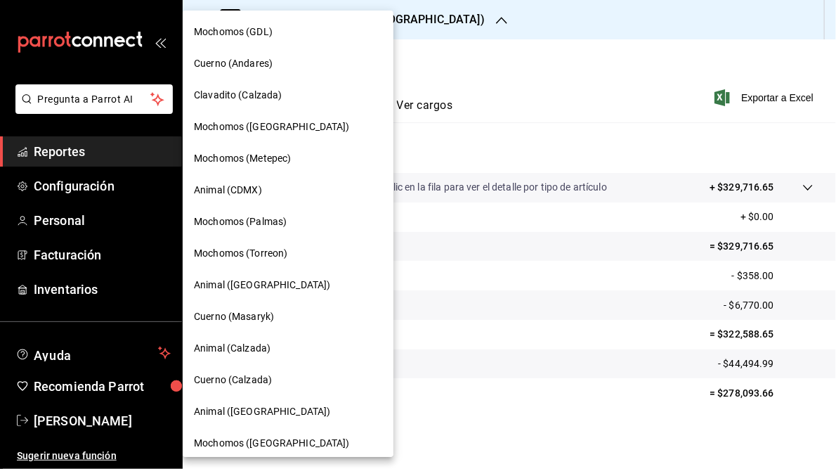 The height and width of the screenshot is (469, 836). Describe the element at coordinates (288, 158) in the screenshot. I see `div: Mochomos (Metepec)` at that location.